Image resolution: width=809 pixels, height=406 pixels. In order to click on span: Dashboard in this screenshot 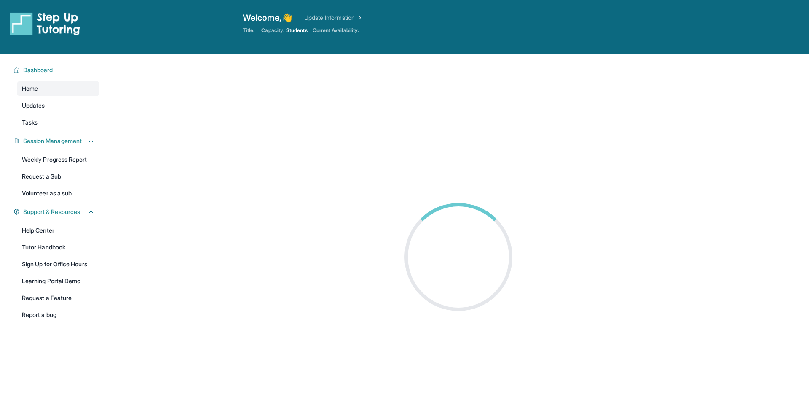, I will do `click(38, 70)`.